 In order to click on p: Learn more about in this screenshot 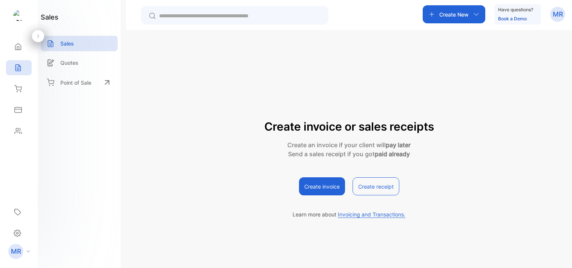, I will do `click(349, 215)`.